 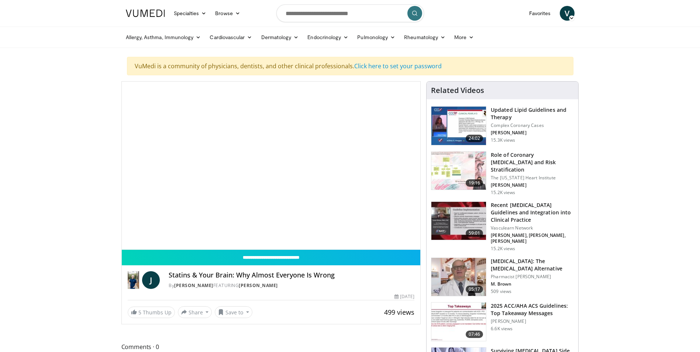 What do you see at coordinates (502, 329) in the screenshot?
I see `p: 6.6K views` at bounding box center [502, 329].